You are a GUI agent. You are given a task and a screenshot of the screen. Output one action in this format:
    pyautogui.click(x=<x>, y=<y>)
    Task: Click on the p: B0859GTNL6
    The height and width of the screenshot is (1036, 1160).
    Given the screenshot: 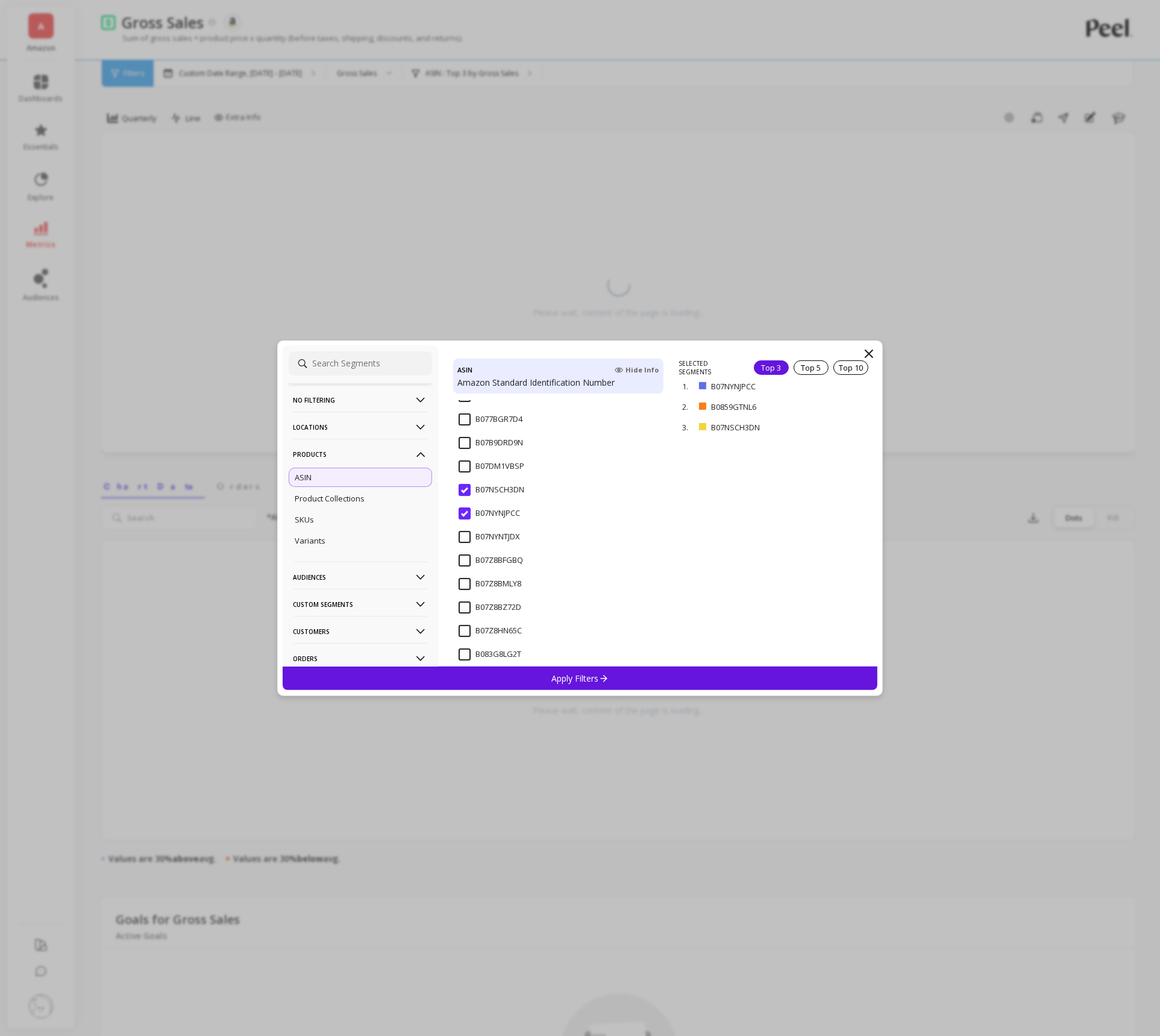 What is the action you would take?
    pyautogui.click(x=762, y=407)
    